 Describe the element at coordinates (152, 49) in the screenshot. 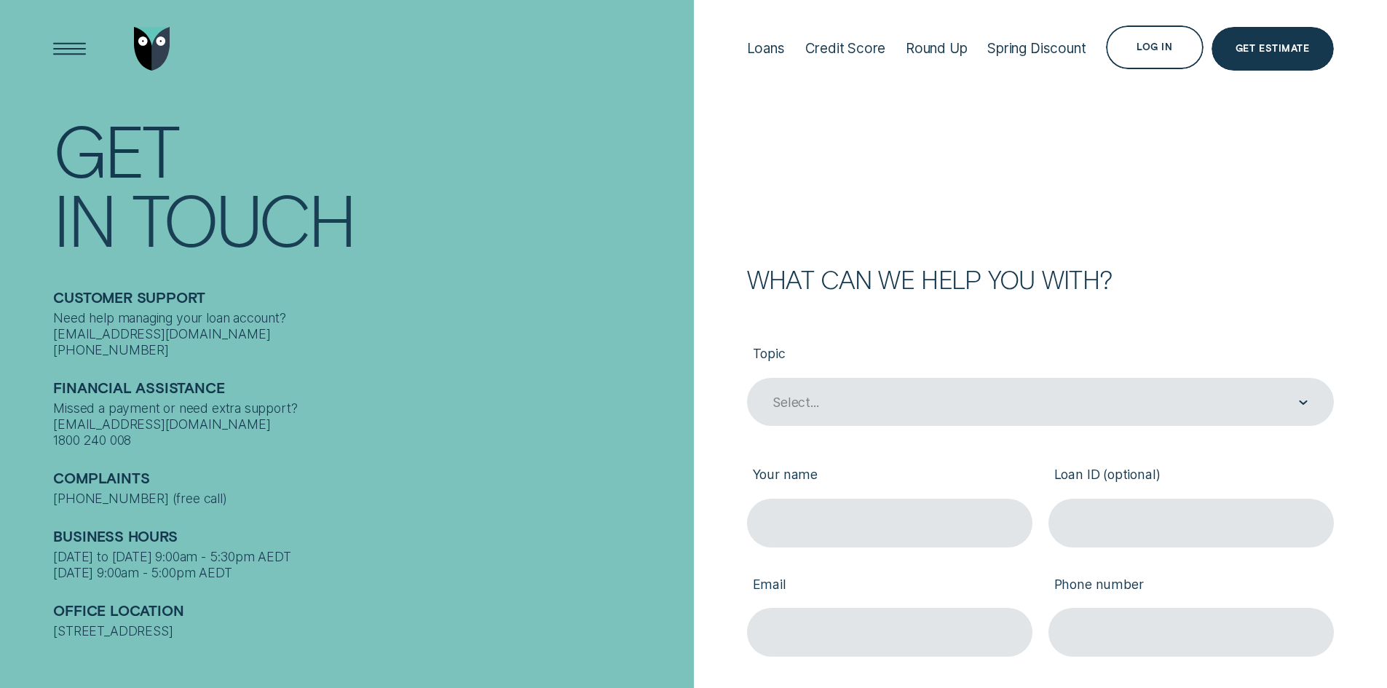

I see `img: Wisr` at that location.